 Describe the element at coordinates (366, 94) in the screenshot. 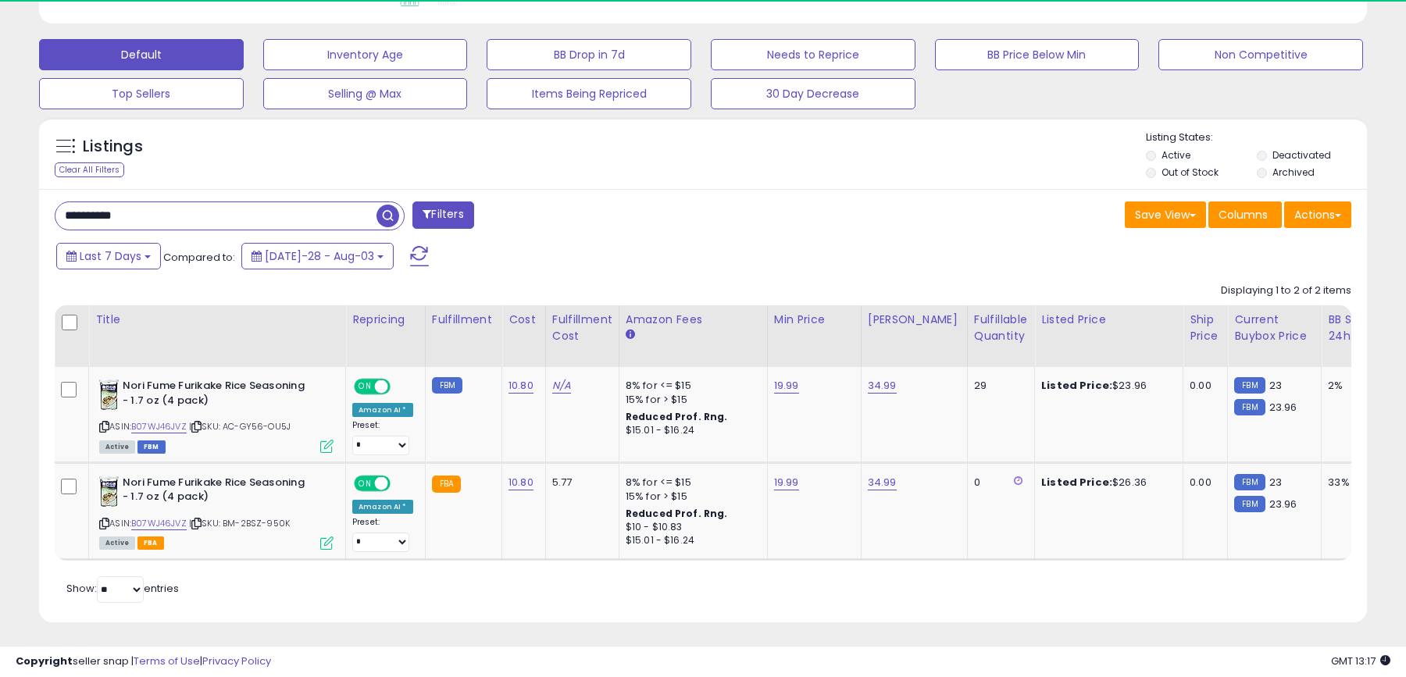

I see `button: Selling @ Max` at that location.